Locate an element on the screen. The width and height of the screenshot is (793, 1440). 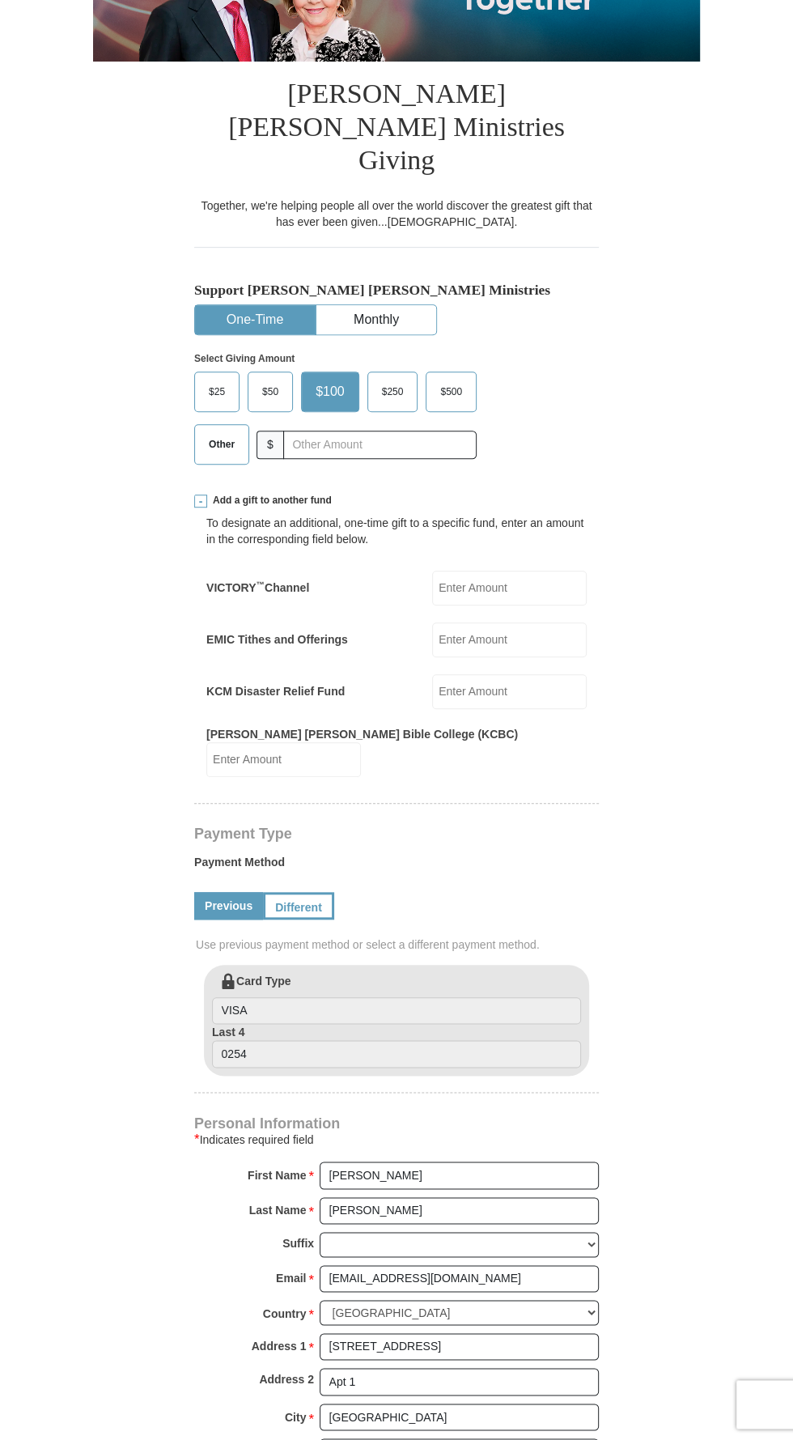
label: Last 4 is located at coordinates (397, 1046).